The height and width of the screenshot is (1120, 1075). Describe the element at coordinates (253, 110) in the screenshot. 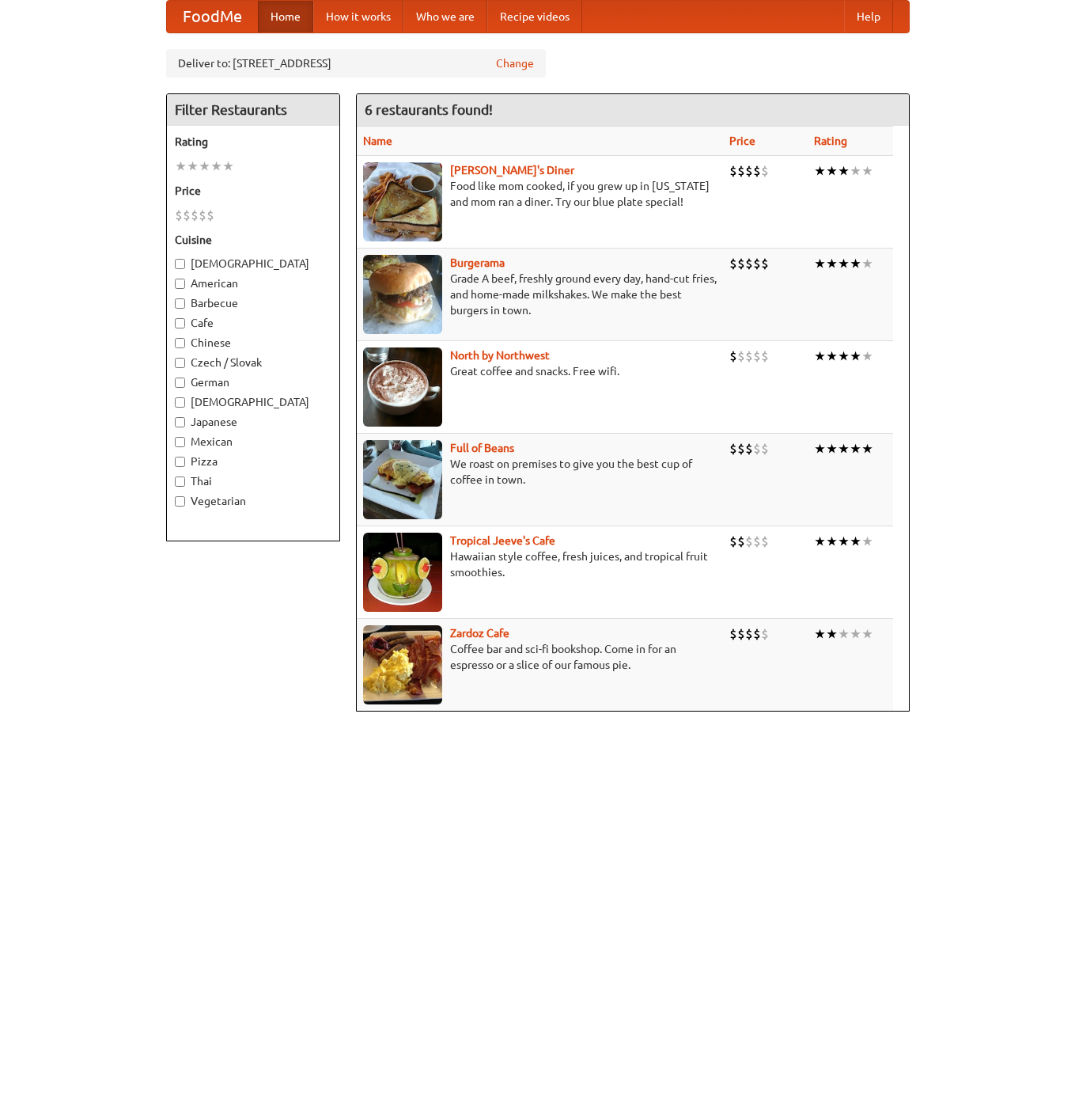

I see `h4: Filter Restaurants` at that location.